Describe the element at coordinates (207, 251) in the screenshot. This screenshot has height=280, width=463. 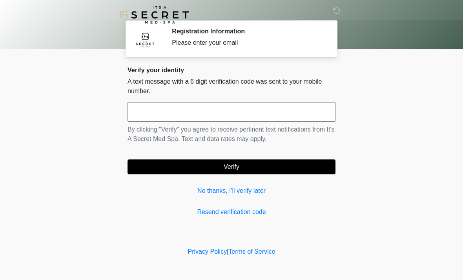
I see `a: Privacy Policy` at that location.